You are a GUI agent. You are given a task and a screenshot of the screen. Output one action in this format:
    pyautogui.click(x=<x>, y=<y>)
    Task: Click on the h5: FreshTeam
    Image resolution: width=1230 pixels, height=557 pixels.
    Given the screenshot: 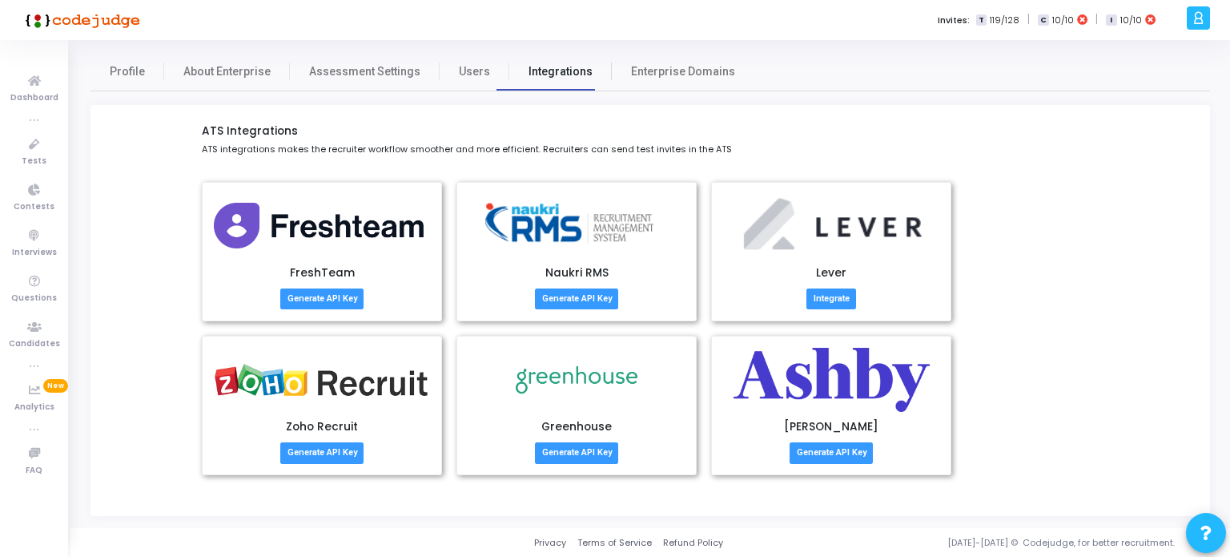 What is the action you would take?
    pyautogui.click(x=322, y=273)
    